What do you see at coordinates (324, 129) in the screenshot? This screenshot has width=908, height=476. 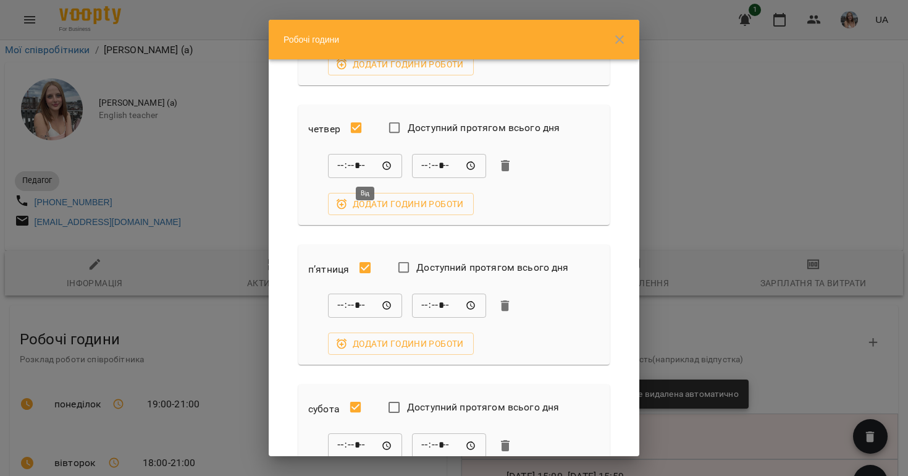 I see `h6: четвер` at bounding box center [324, 129].